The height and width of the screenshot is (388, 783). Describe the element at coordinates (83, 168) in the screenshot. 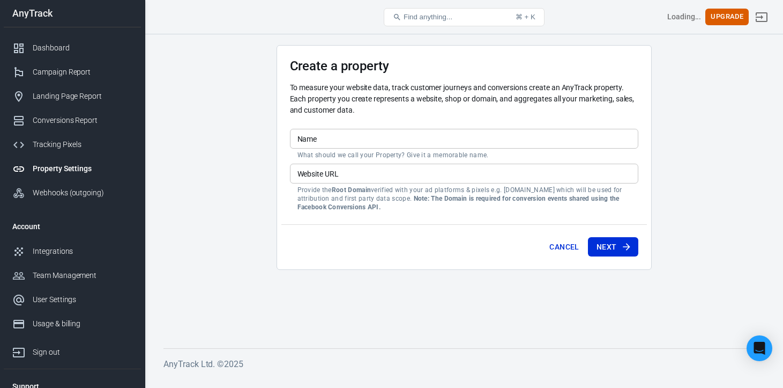

I see `div: Property Settings` at that location.